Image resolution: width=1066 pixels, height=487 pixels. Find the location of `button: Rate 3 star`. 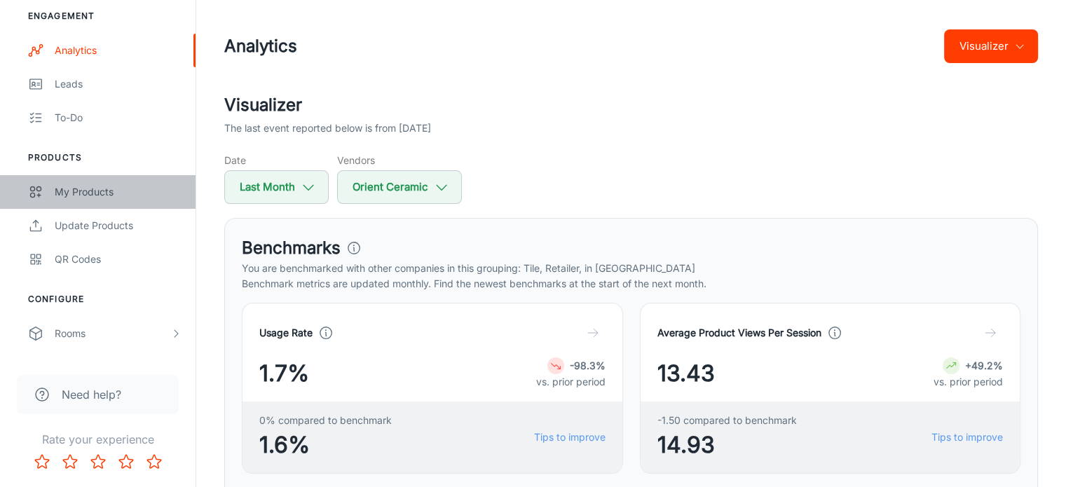

button: Rate 3 star is located at coordinates (98, 462).